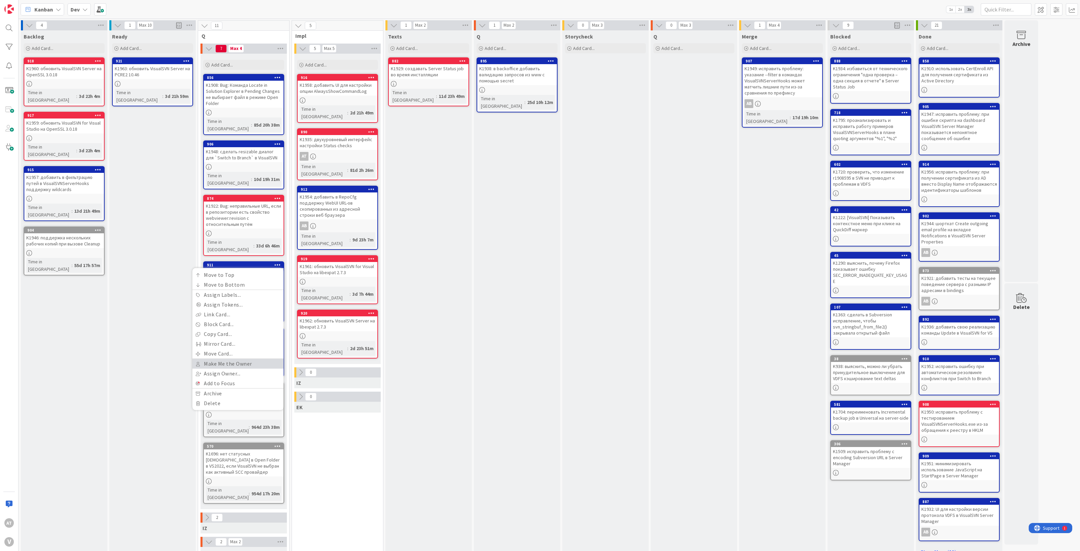 Image resolution: width=1080 pixels, height=551 pixels. Describe the element at coordinates (430, 61) in the screenshot. I see `div: 882` at that location.